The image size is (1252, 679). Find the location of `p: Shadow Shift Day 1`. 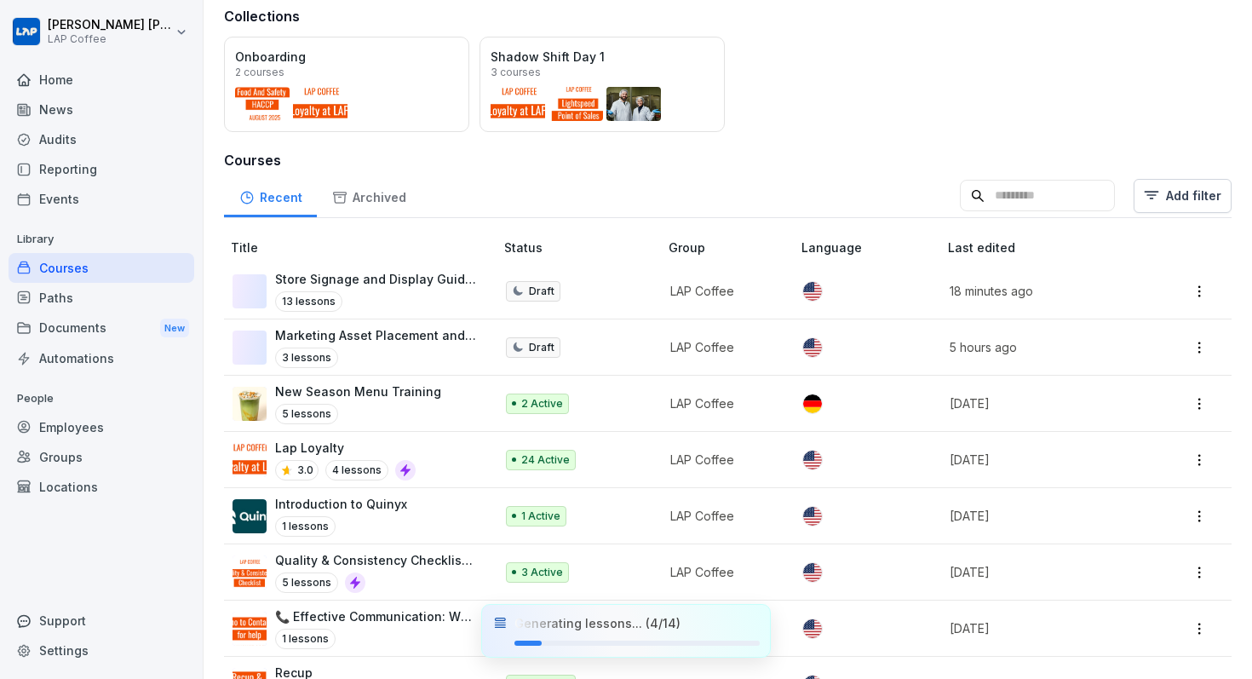

p: Shadow Shift Day 1 is located at coordinates (602, 56).